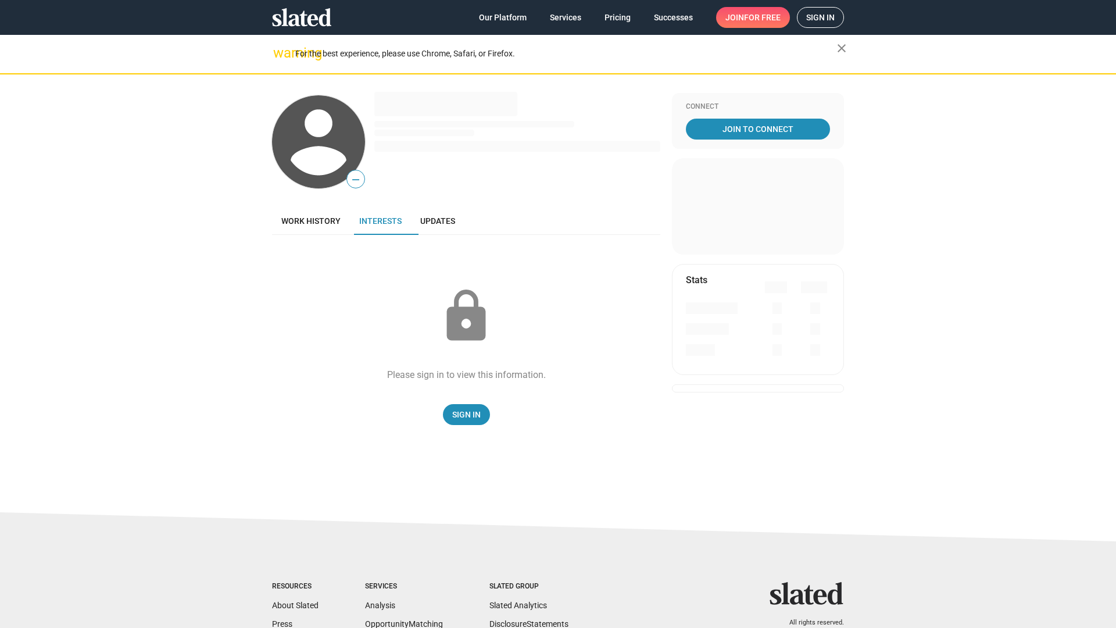 This screenshot has height=628, width=1116. I want to click on a: Updates, so click(438, 221).